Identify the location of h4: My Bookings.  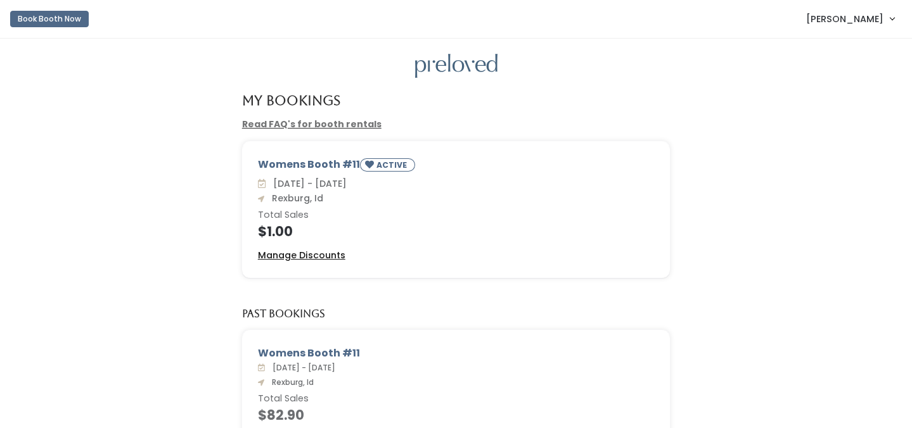
(291, 100).